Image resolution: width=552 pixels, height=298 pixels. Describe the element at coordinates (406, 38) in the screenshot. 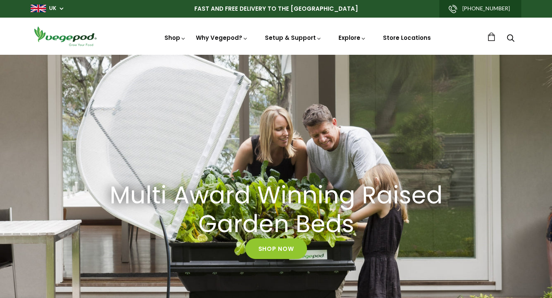

I see `a: Store Locations` at that location.